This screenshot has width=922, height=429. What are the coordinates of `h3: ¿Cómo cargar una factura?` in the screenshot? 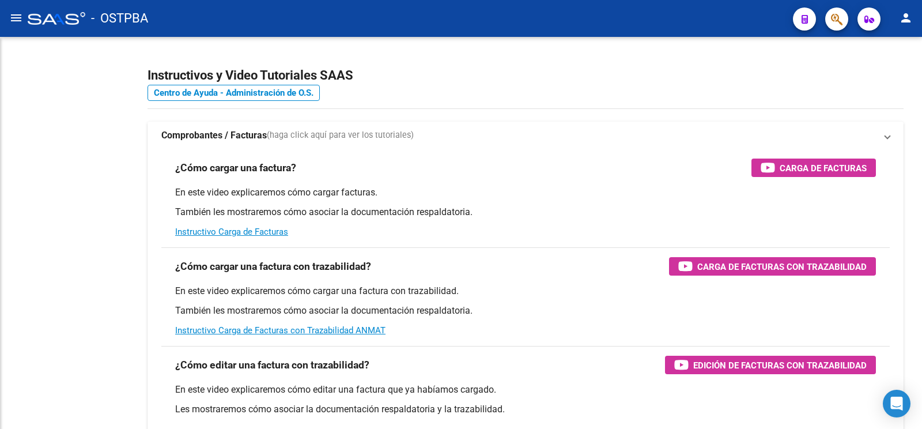 It's located at (236, 168).